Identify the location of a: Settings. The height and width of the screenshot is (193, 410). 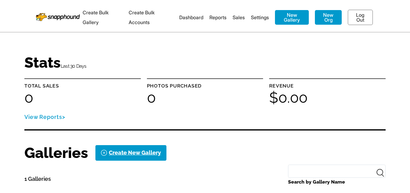
(260, 17).